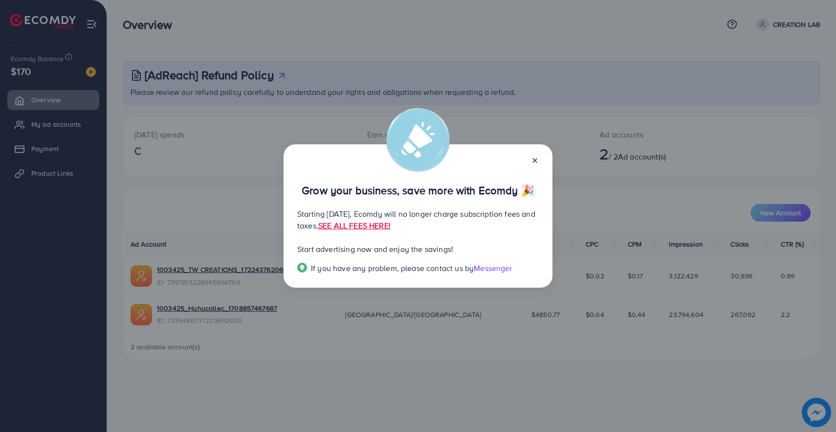 Image resolution: width=836 pixels, height=432 pixels. Describe the element at coordinates (418, 140) in the screenshot. I see `img: alert` at that location.